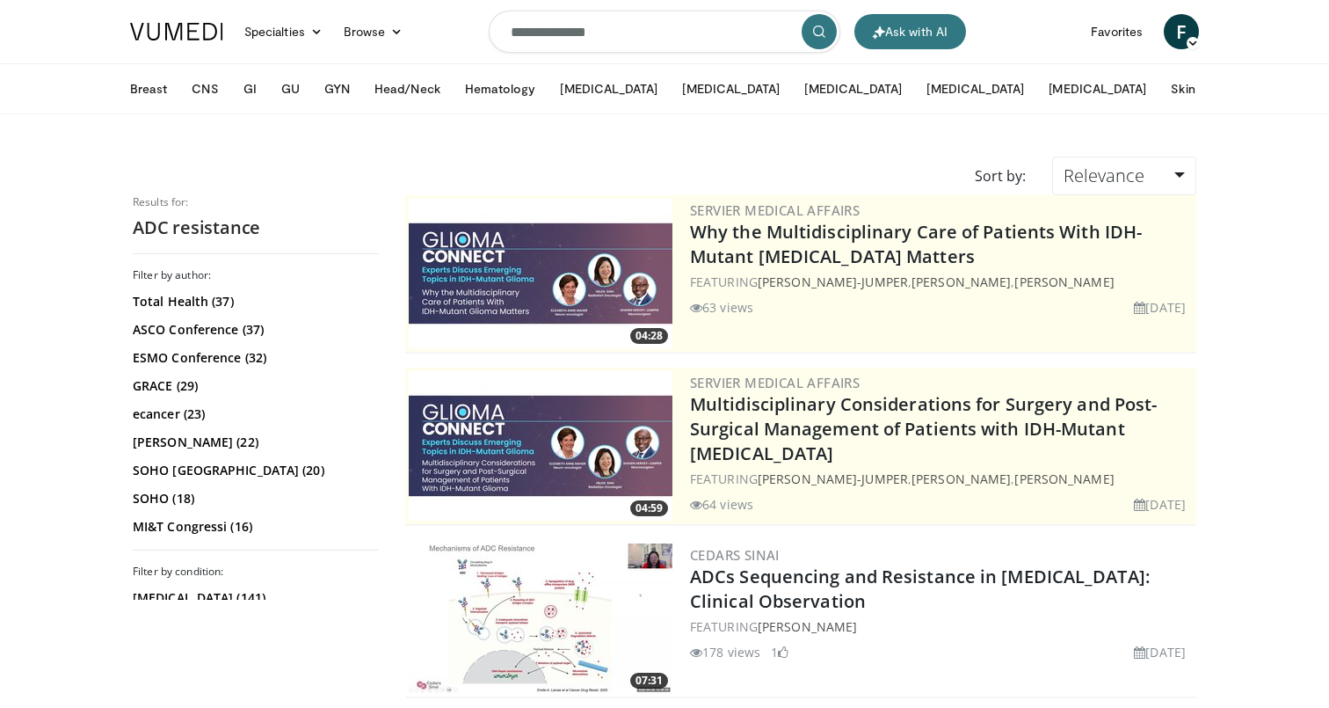 Image resolution: width=1329 pixels, height=708 pixels. What do you see at coordinates (541, 446) in the screenshot?
I see `img: 6649a681-f993-4e49-b1cb-d1dd4dbb41af.png.300x170_q85_crop-smart_upscale.jpg` at bounding box center [541, 446].